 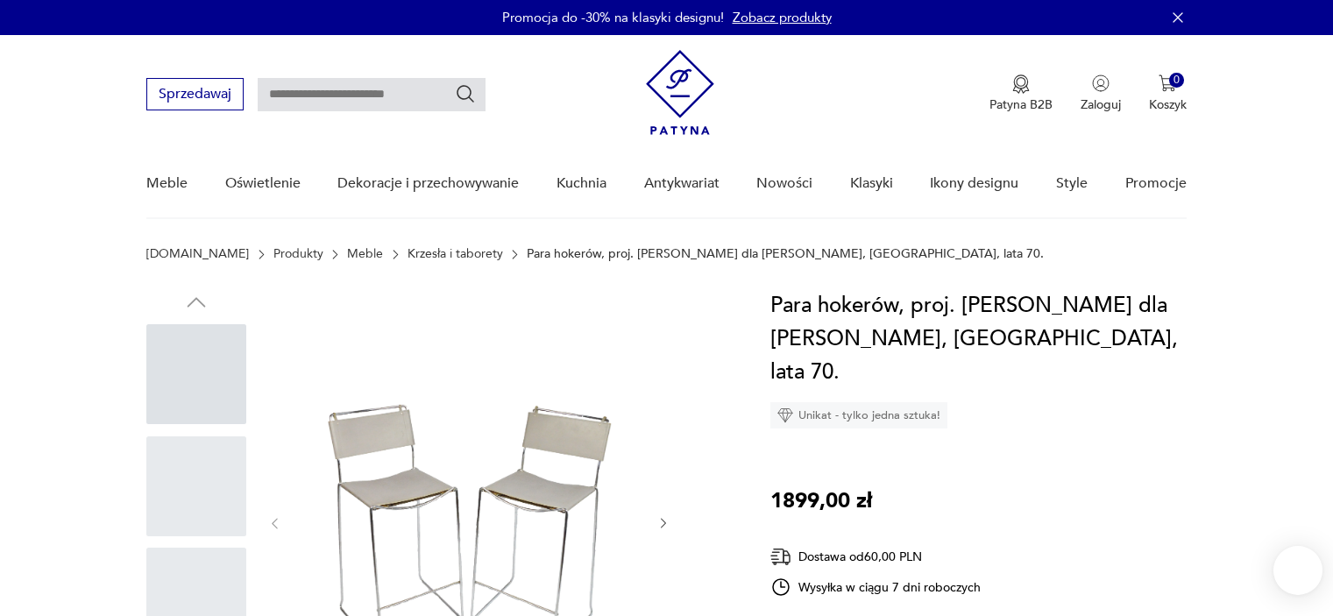 I want to click on a: Oświetlenie, so click(x=263, y=183).